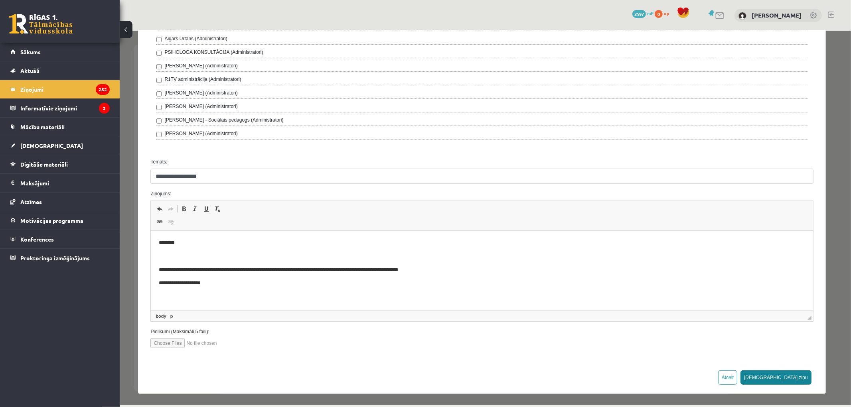  I want to click on a: Link (Ctrl+K), so click(40, 192).